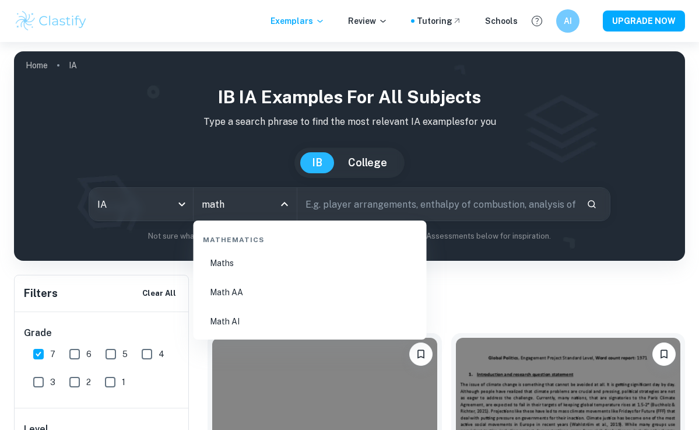 Image resolution: width=699 pixels, height=430 pixels. I want to click on li: Math AA, so click(310, 292).